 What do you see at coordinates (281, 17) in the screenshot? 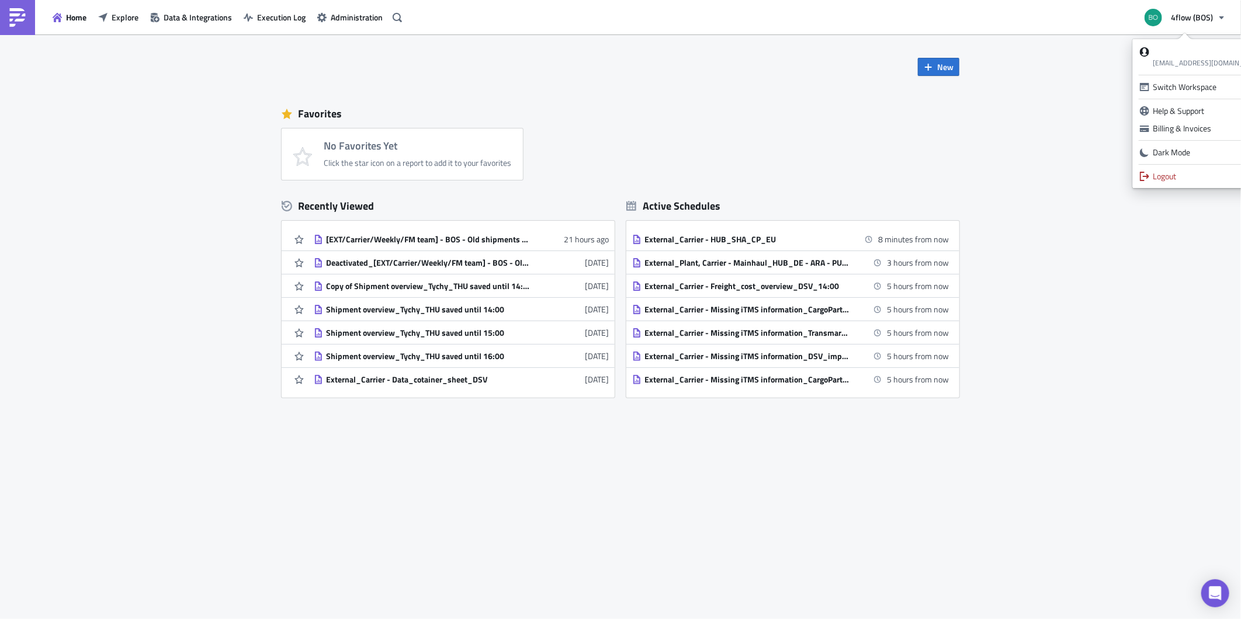
I see `span: Execution Log` at bounding box center [281, 17].